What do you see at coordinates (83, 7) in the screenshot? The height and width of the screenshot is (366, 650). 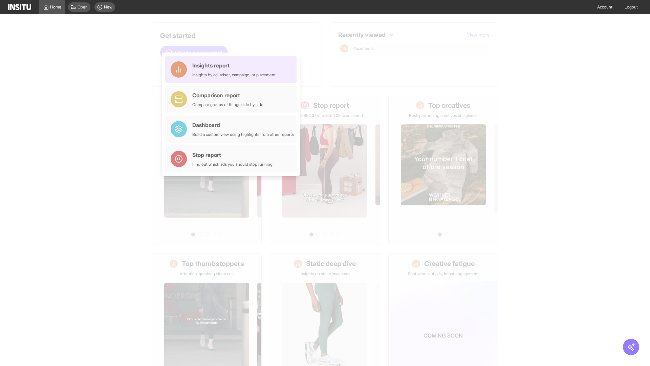 I see `span: Open` at bounding box center [83, 7].